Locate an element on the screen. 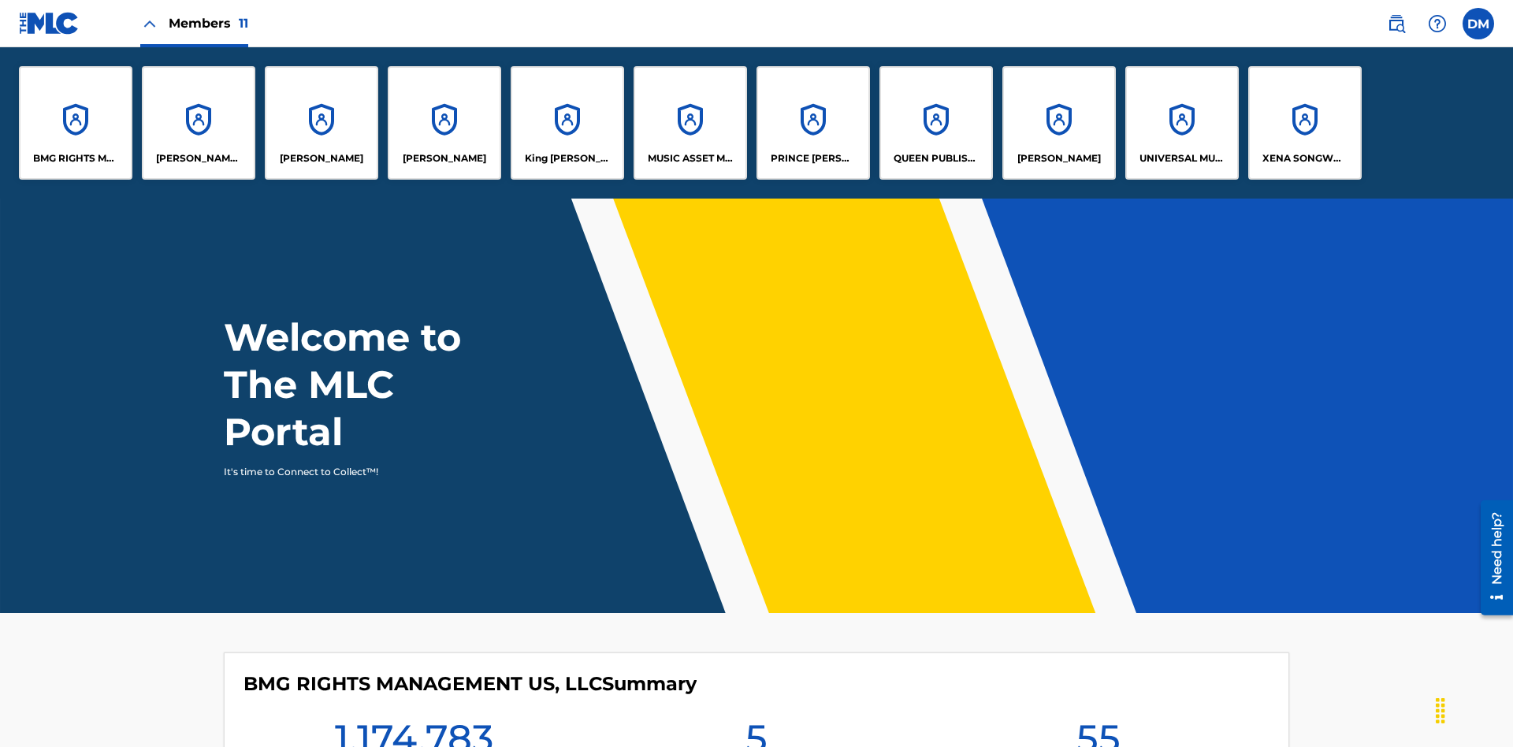 This screenshot has height=747, width=1513. p: PRINCE MCTESTERSON is located at coordinates (813, 158).